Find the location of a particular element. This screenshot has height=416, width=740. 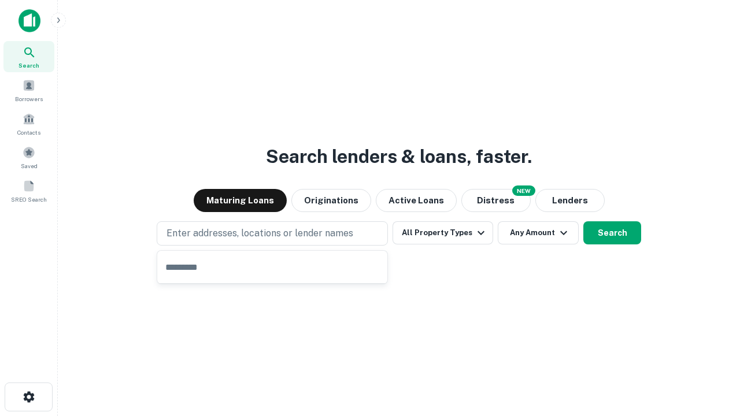

p: Enter addresses, locations or lender names is located at coordinates (259, 233).